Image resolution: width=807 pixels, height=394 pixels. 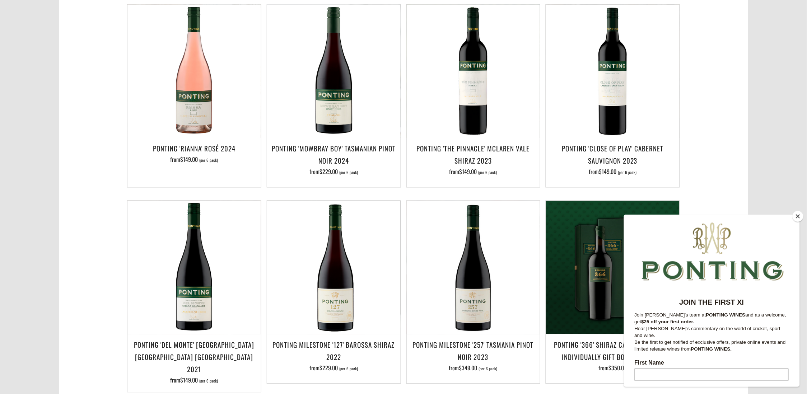 What do you see at coordinates (194, 160) in the screenshot?
I see `a: Ponting 'Rianna' Rosé 2024 from$149.00 (per 6 pack)` at bounding box center [194, 160].